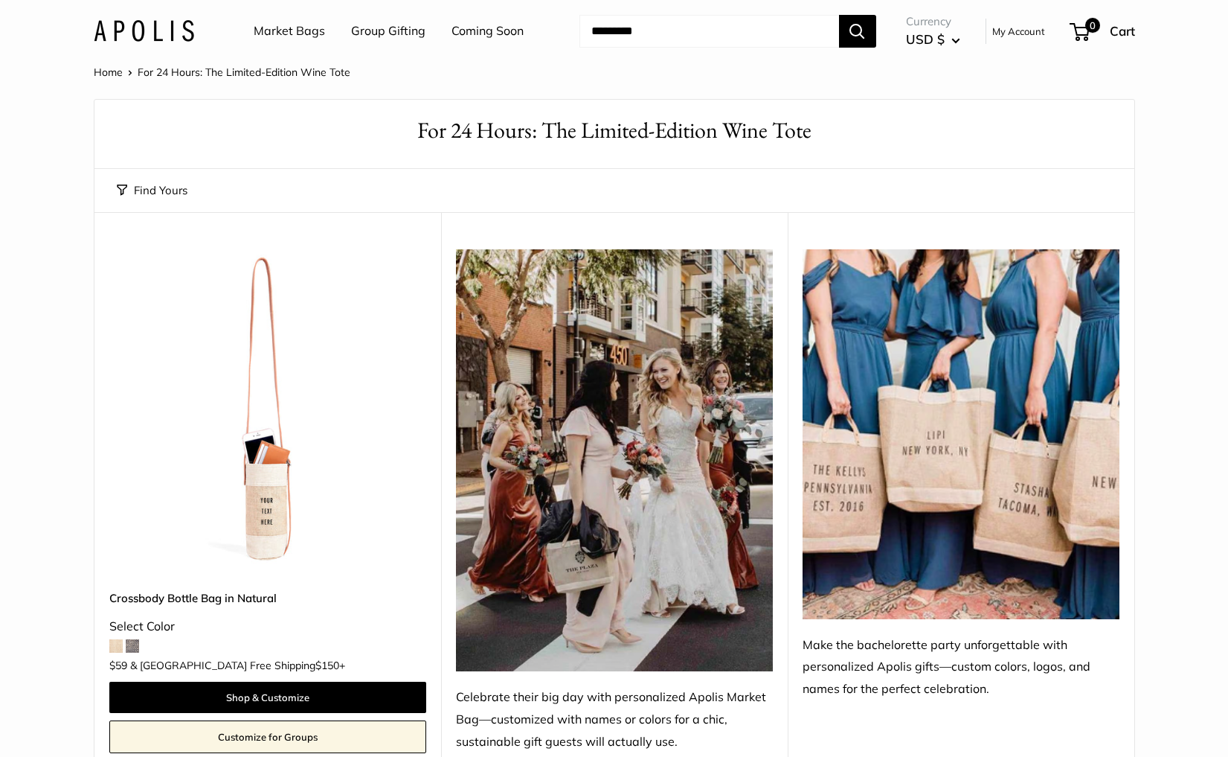 The image size is (1228, 757). What do you see at coordinates (1018, 31) in the screenshot?
I see `a: My Account` at bounding box center [1018, 31].